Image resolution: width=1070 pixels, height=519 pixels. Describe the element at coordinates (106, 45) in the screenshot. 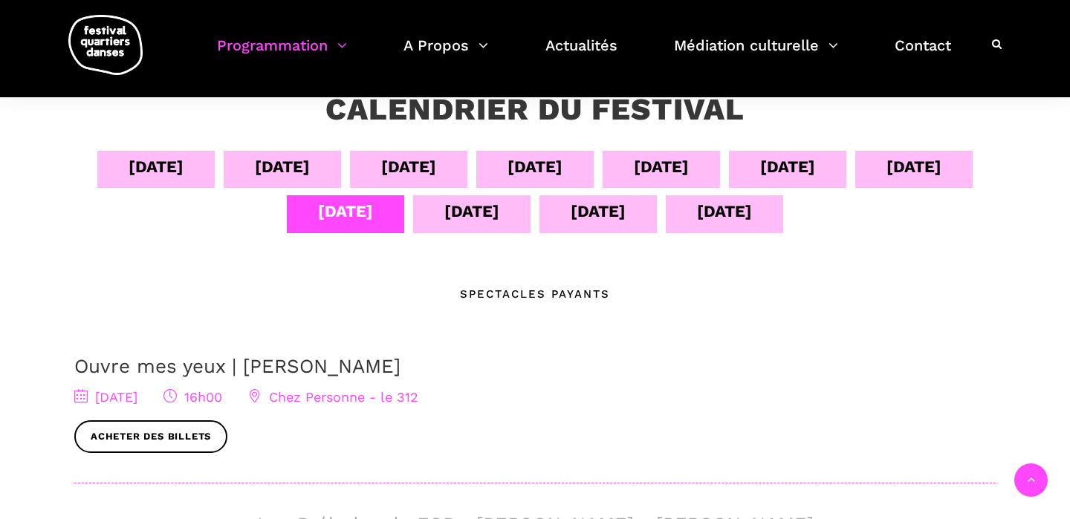

I see `img: logo-fqd-med` at that location.